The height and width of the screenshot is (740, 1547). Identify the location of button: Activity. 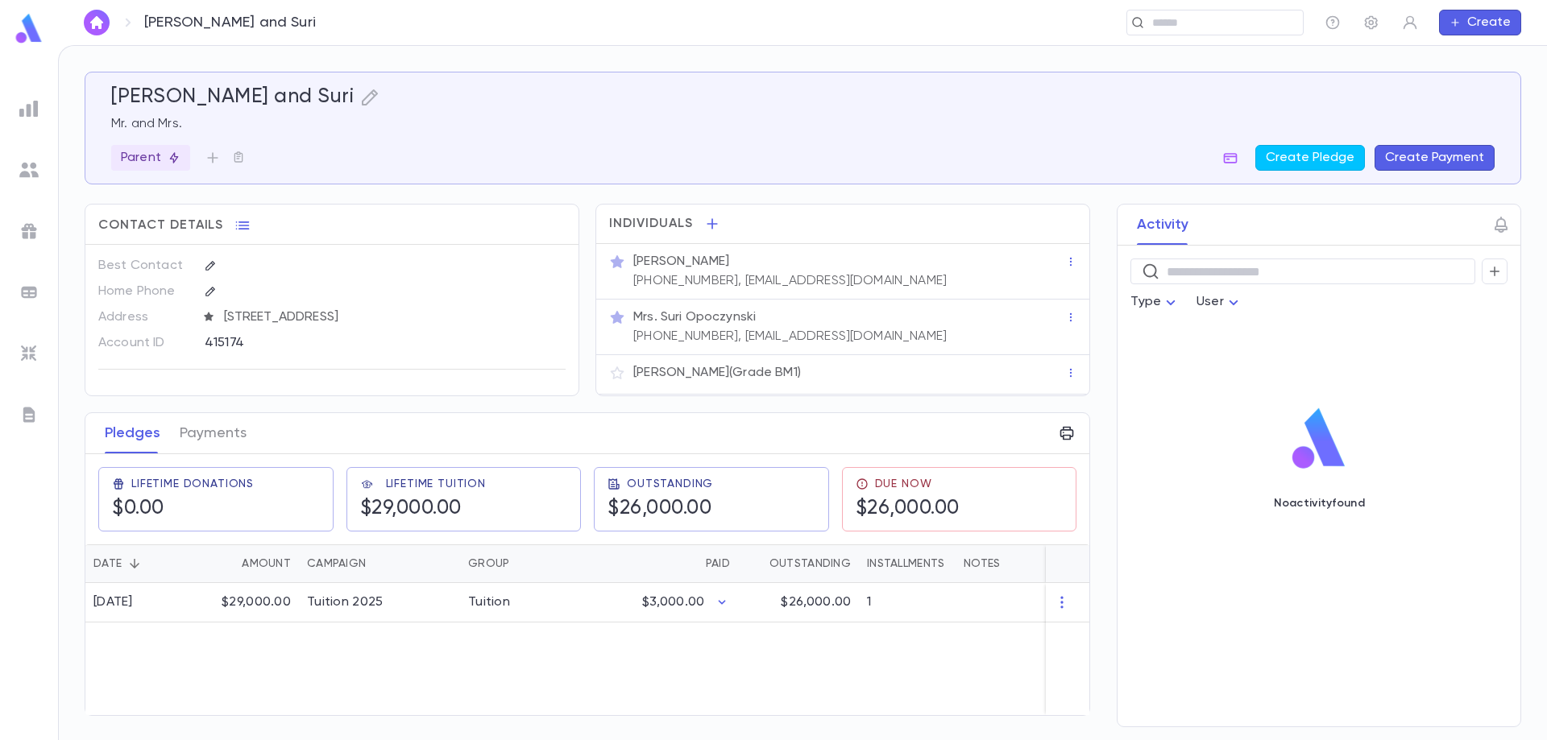
(1162, 225).